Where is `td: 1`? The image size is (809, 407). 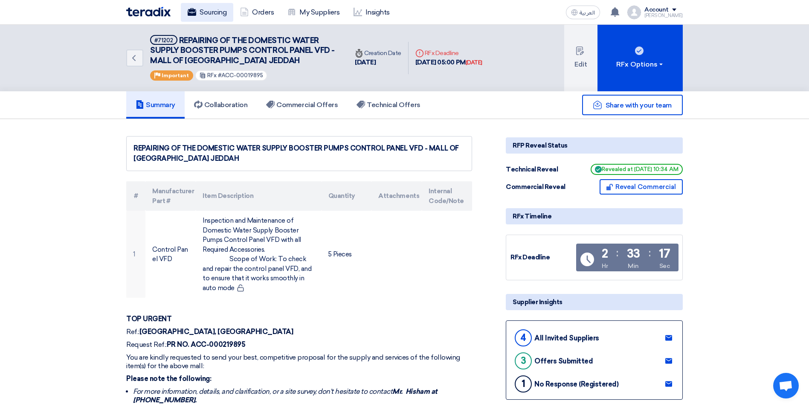 td: 1 is located at coordinates (136, 254).